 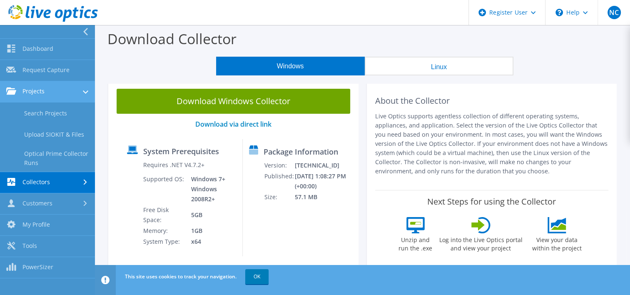 What do you see at coordinates (257, 277) in the screenshot?
I see `a: OK` at bounding box center [257, 277].